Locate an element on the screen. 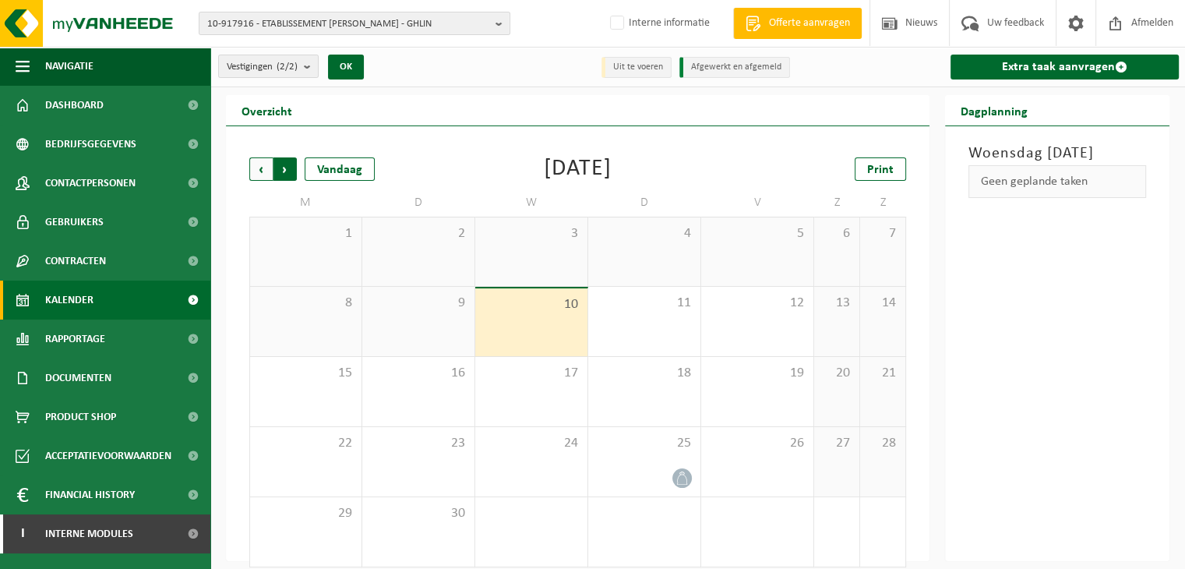  h2: Overzicht is located at coordinates (267, 110).